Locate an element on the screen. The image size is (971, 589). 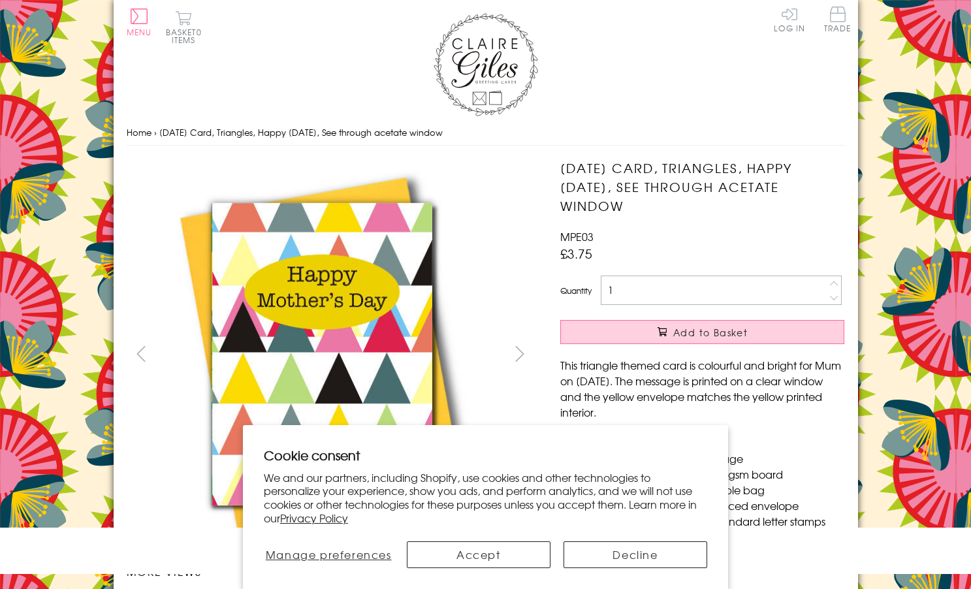
button: prev is located at coordinates (141, 353).